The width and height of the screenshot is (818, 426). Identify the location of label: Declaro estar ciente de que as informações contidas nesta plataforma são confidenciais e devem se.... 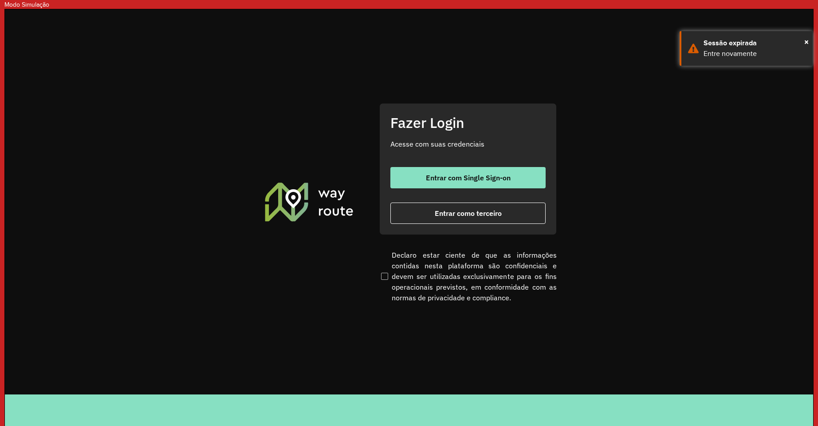
(468, 276).